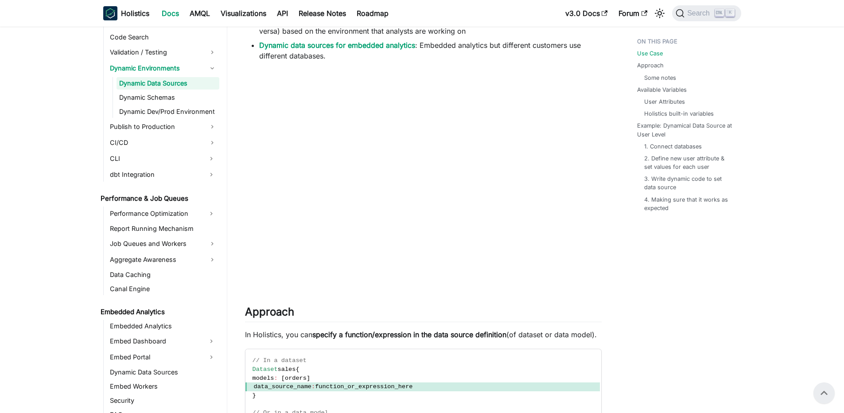 This screenshot has height=413, width=844. Describe the element at coordinates (322, 13) in the screenshot. I see `a: Release Notes` at that location.